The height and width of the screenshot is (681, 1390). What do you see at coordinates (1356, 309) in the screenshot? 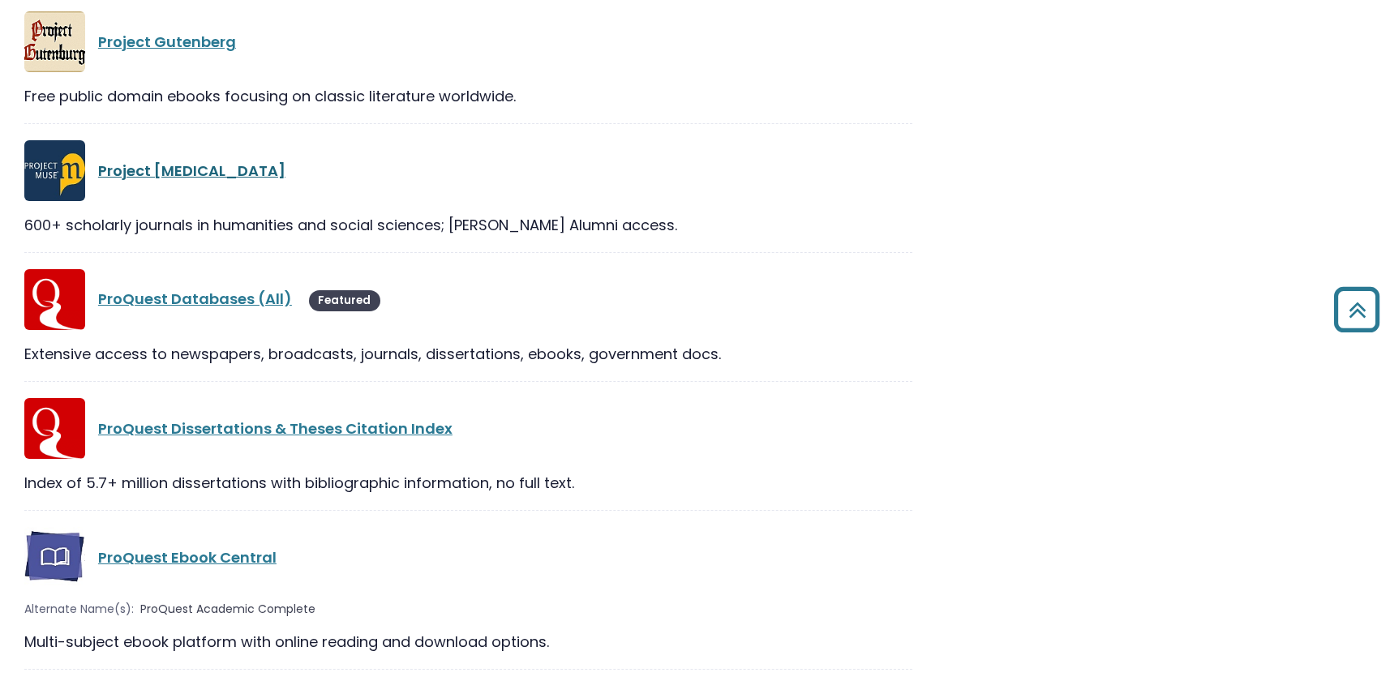
I see `a: Back to Top` at bounding box center [1356, 309].